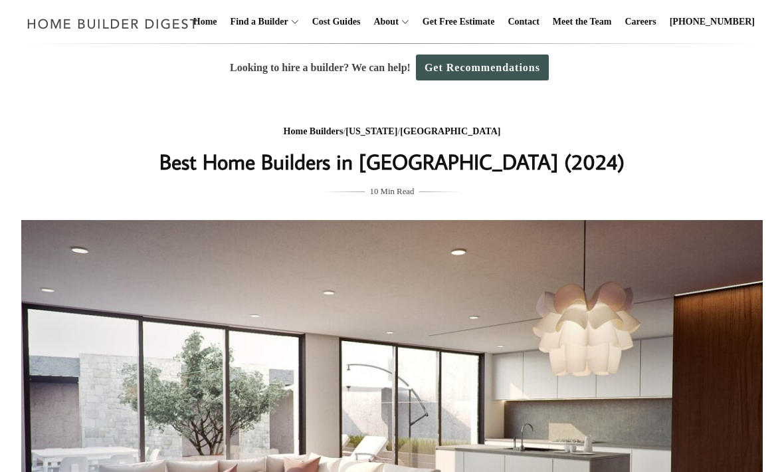  What do you see at coordinates (383, 22) in the screenshot?
I see `a: About` at bounding box center [383, 22].